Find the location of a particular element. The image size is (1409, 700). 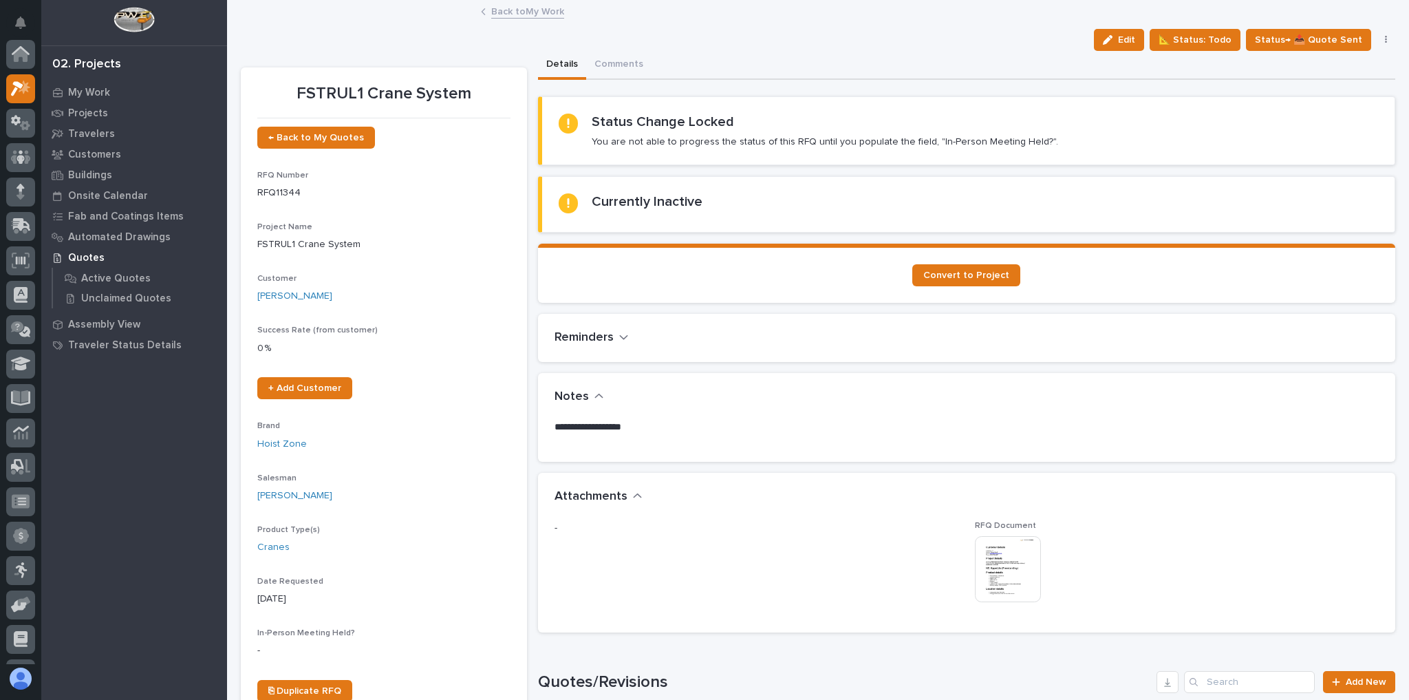

a: Assembly View is located at coordinates (134, 324).